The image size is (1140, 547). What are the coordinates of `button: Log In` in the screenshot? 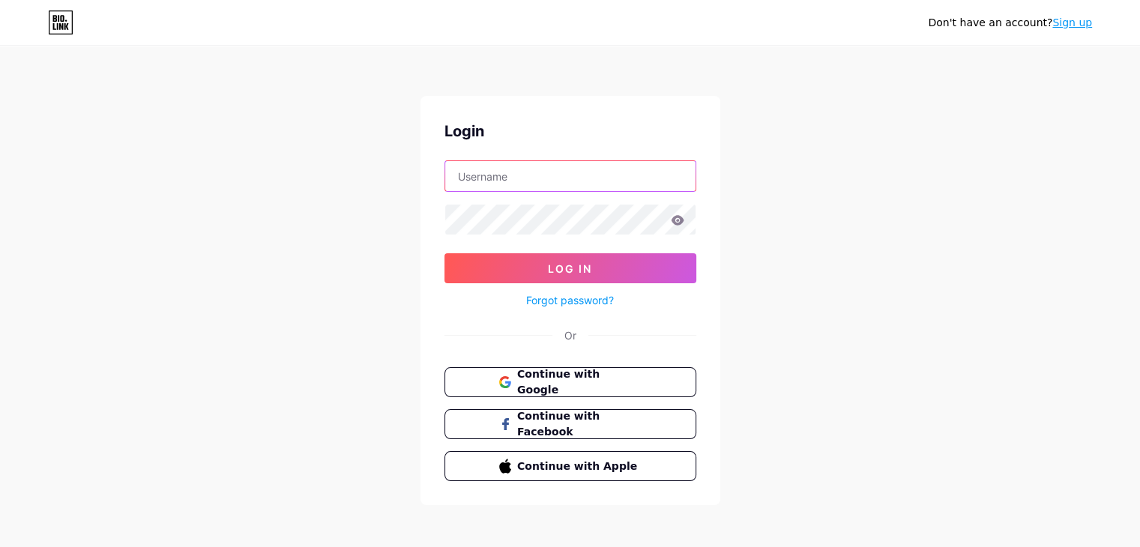 It's located at (570, 268).